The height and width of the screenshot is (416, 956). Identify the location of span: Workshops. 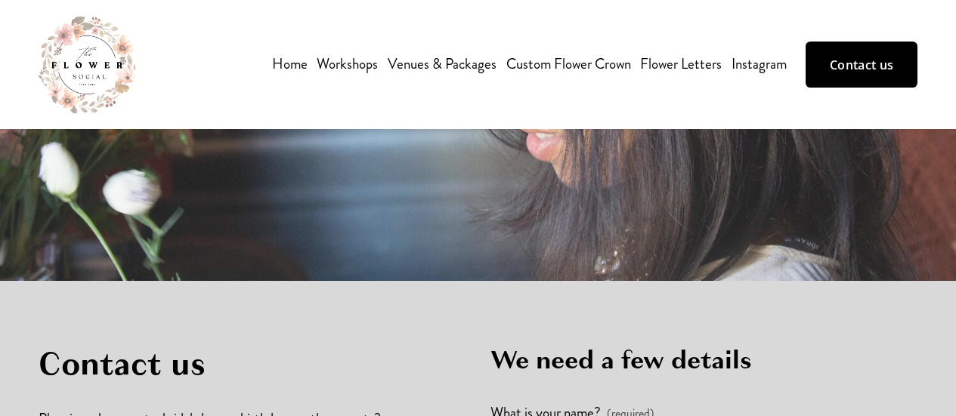
(347, 64).